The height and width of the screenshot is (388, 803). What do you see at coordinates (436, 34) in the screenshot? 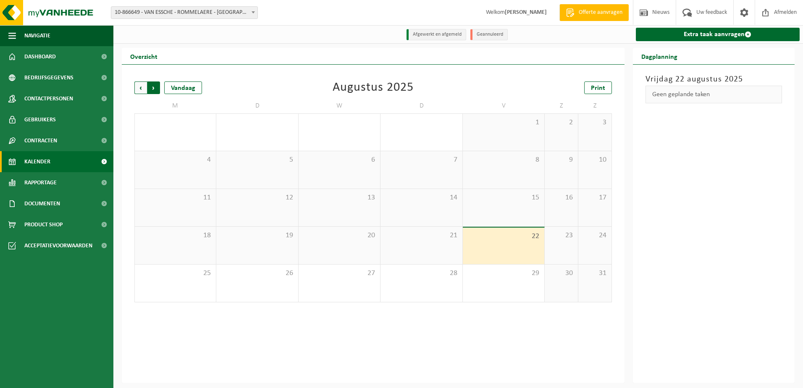
I see `li: Afgewerkt en afgemeld` at bounding box center [436, 34].